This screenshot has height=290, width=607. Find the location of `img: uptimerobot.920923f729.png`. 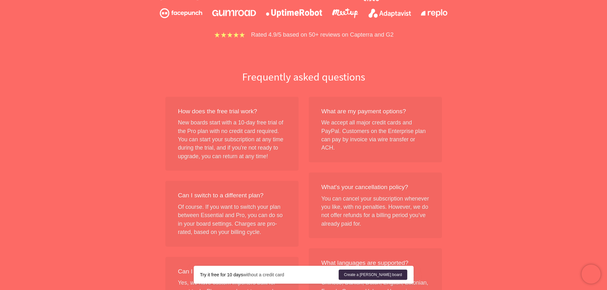

img: uptimerobot.920923f729.png is located at coordinates (294, 13).